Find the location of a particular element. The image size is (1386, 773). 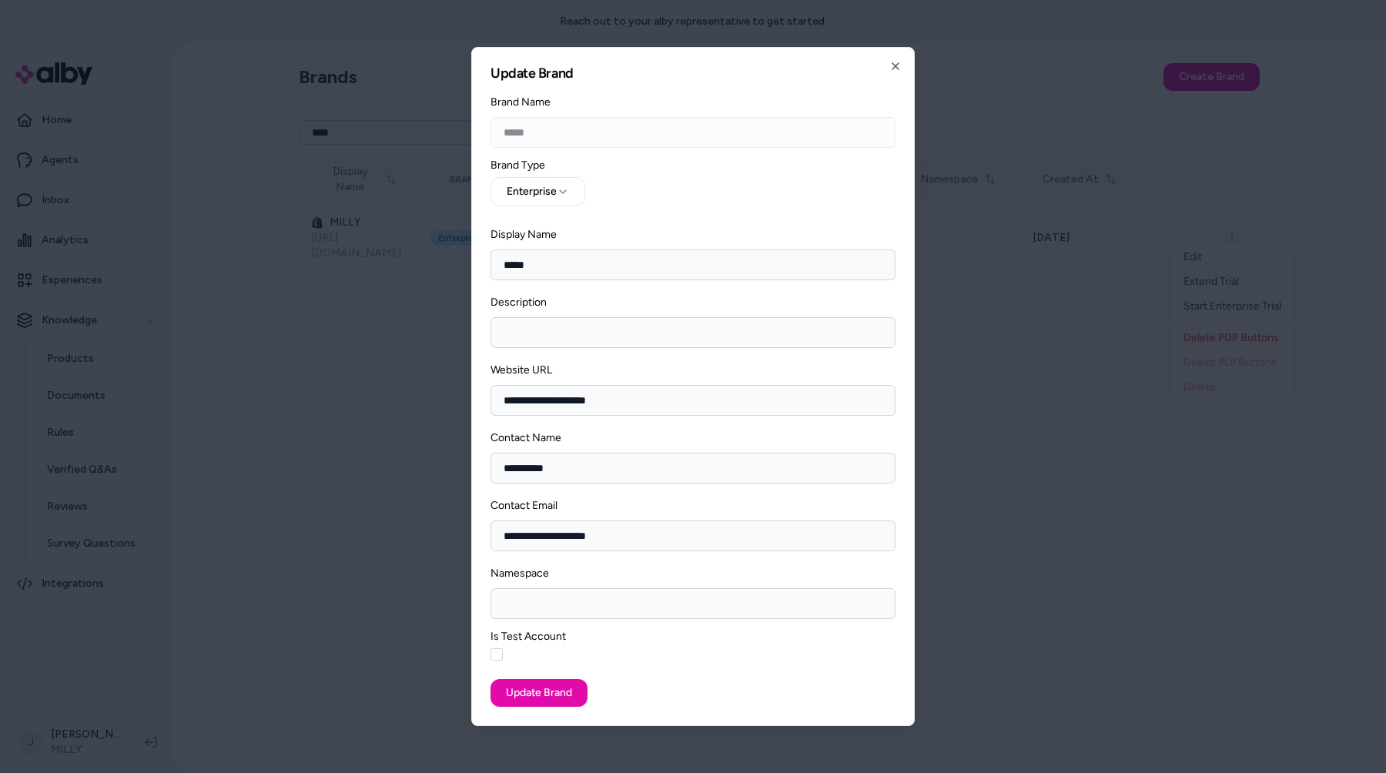

button: Enterprise is located at coordinates (537, 192).